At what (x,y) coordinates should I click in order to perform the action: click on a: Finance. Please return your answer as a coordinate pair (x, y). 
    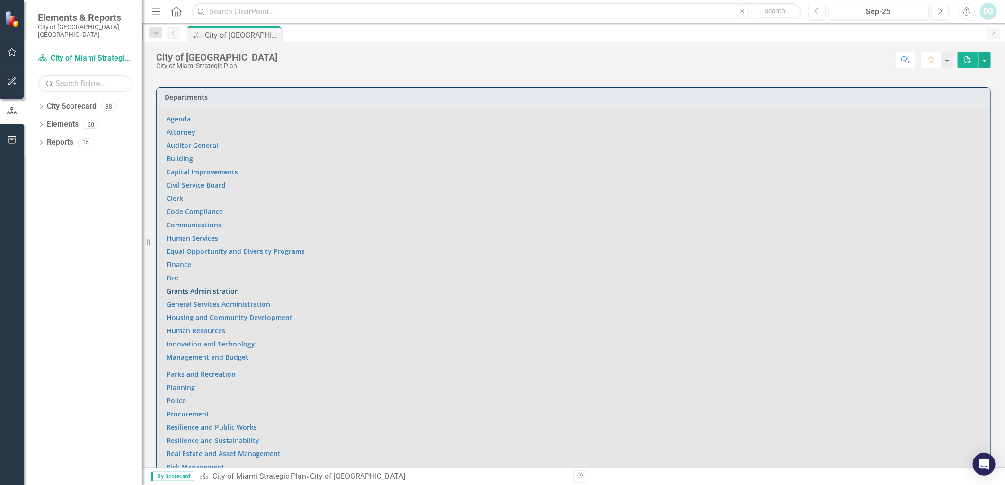
    Looking at the image, I should click on (179, 264).